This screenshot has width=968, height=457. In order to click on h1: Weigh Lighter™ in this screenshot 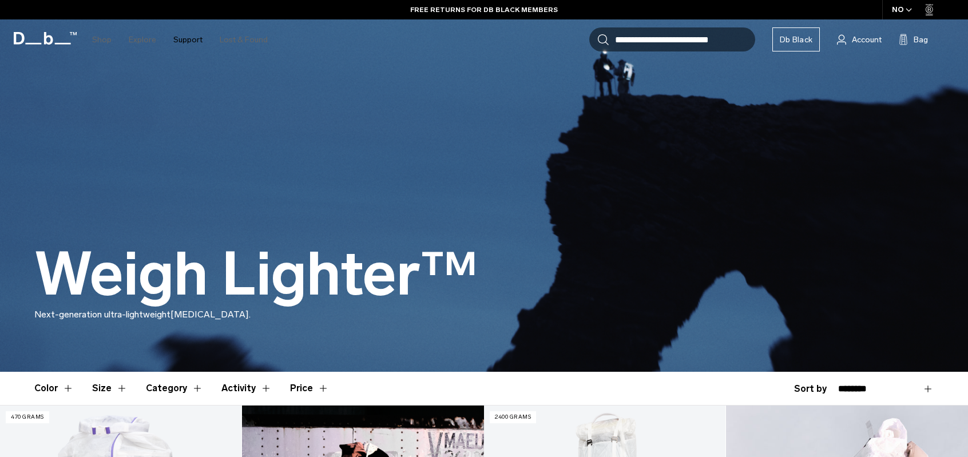, I will do `click(256, 275)`.